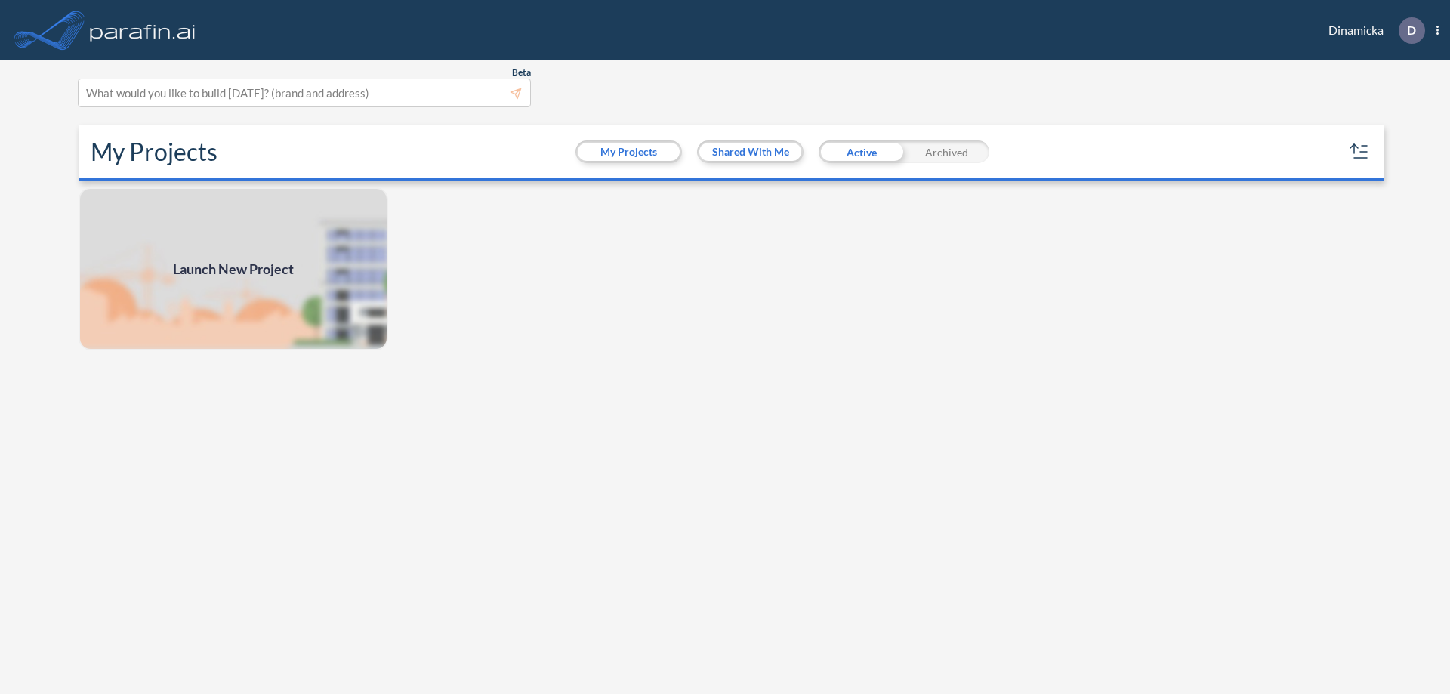 This screenshot has width=1450, height=694. Describe the element at coordinates (946, 152) in the screenshot. I see `div: Archived` at that location.